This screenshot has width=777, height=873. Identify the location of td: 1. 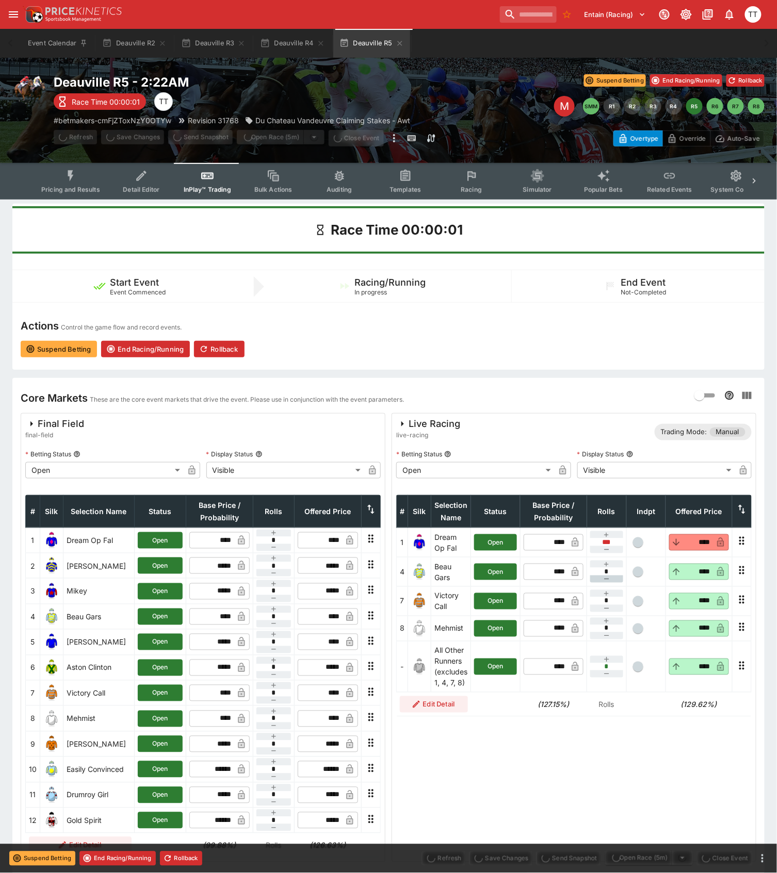
(33, 540).